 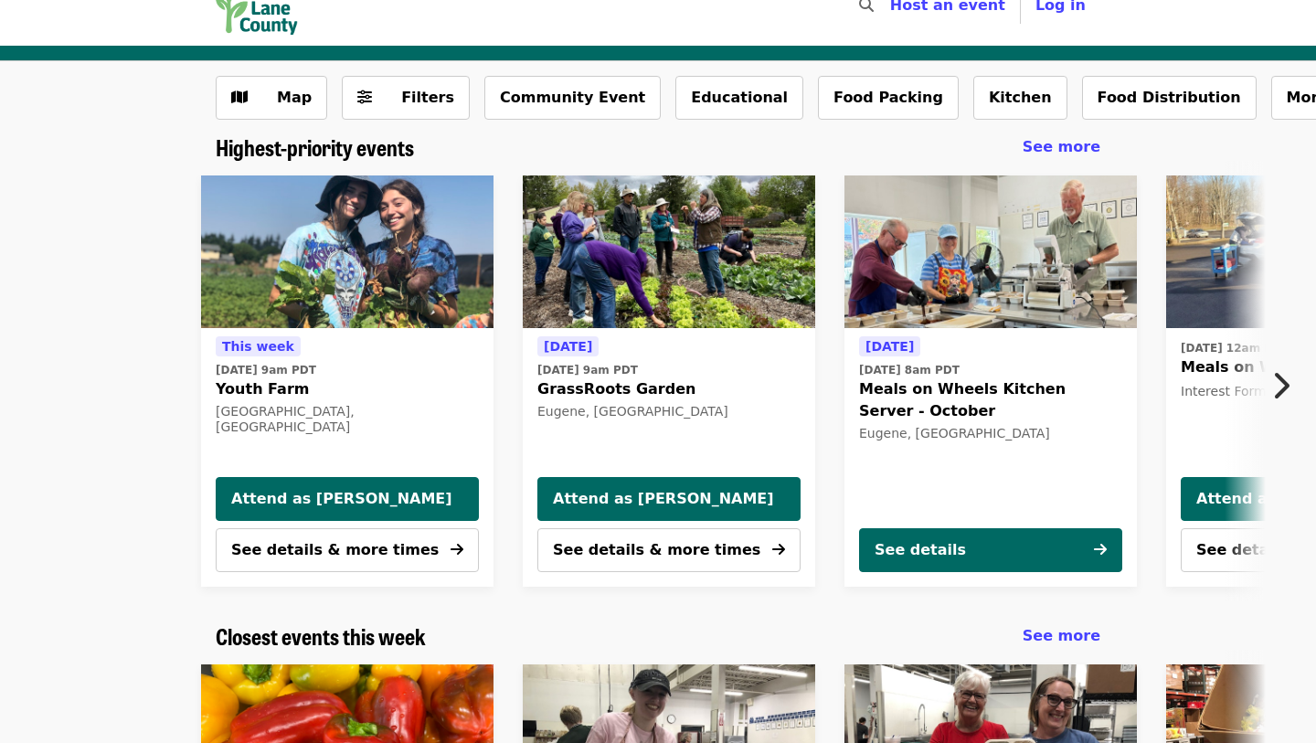 What do you see at coordinates (347, 252) in the screenshot?
I see `a: Youth Farm` at bounding box center [347, 252].